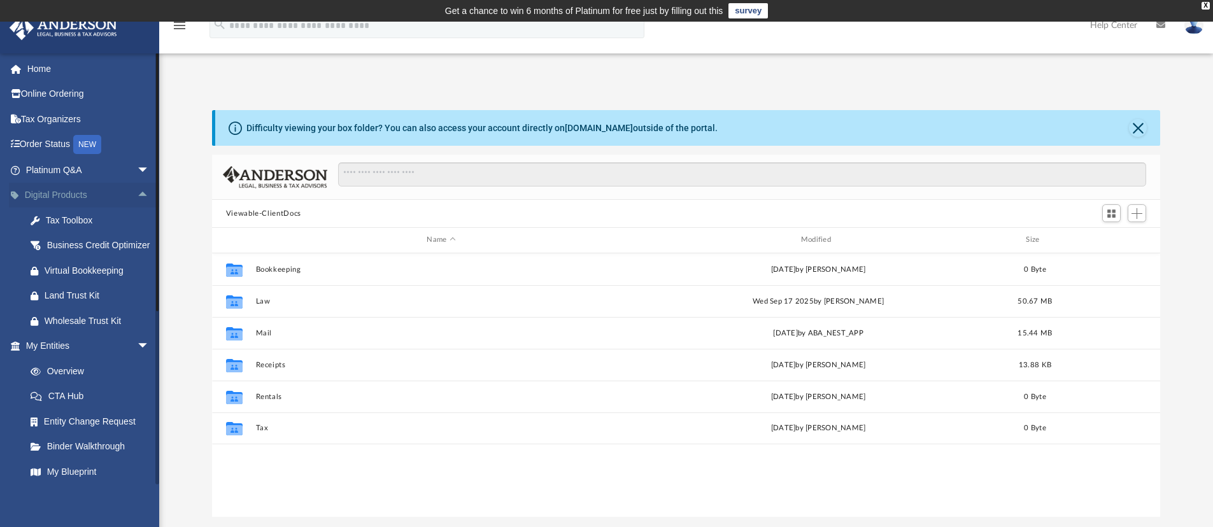 The width and height of the screenshot is (1213, 527). What do you see at coordinates (93, 421) in the screenshot?
I see `a: Entity Change Request` at bounding box center [93, 421].